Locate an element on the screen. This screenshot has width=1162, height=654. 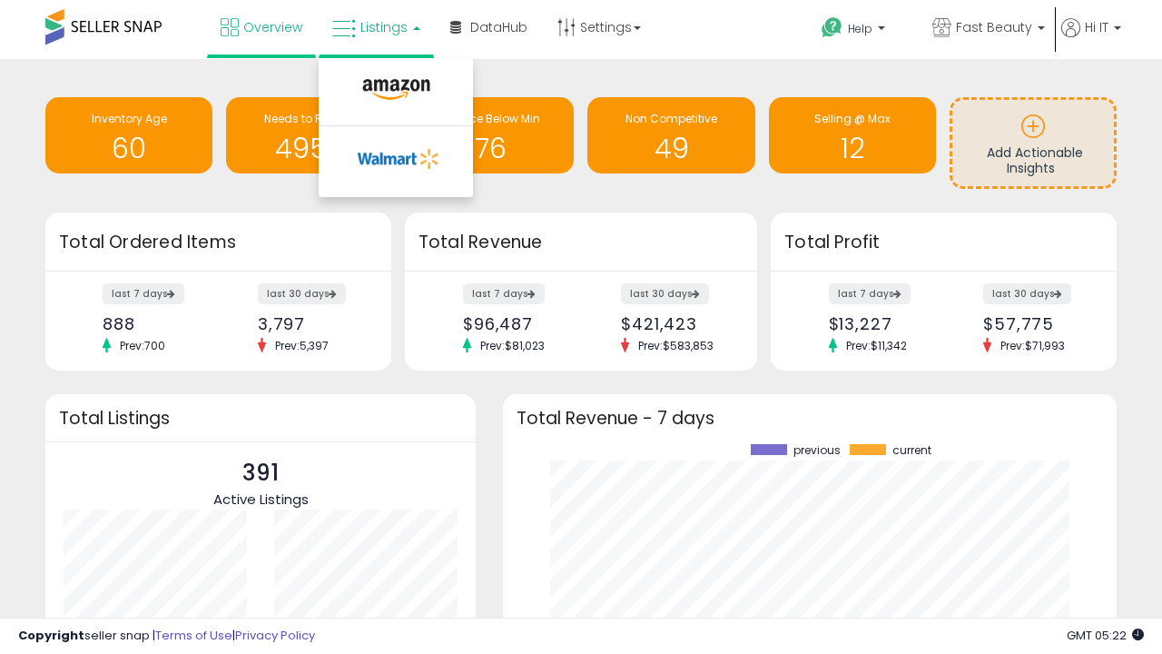
h1: 12 is located at coordinates (852, 148).